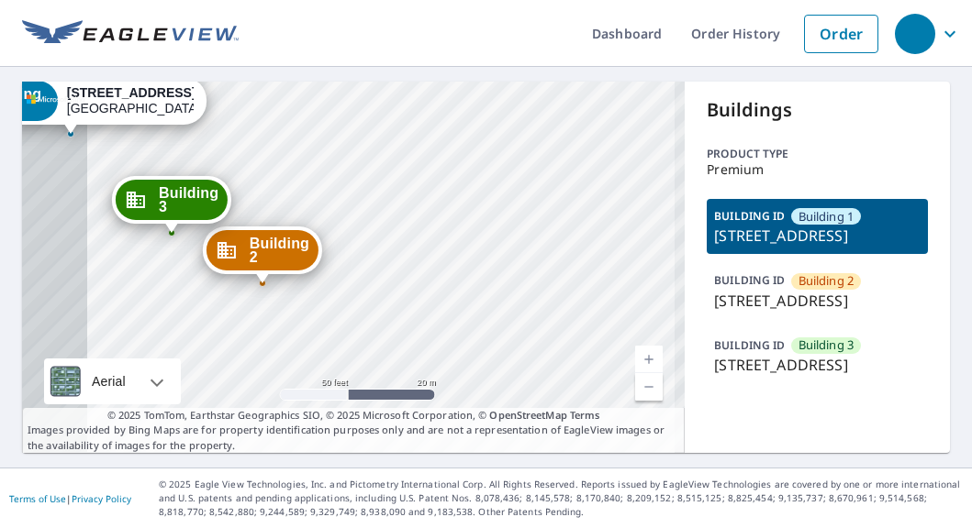 The width and height of the screenshot is (972, 528). I want to click on span: © 2025 TomTom, Earthstar Geographics SIO, © 2025 Microsoft Corporation, ©, so click(353, 416).